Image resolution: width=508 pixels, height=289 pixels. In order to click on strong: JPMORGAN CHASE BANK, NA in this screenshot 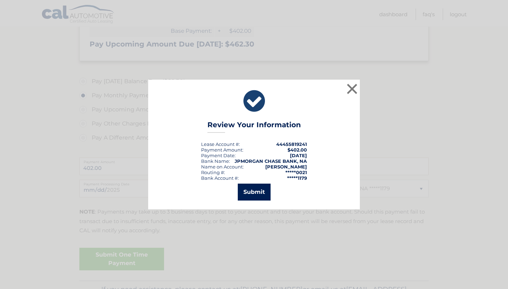, I will do `click(271, 161)`.